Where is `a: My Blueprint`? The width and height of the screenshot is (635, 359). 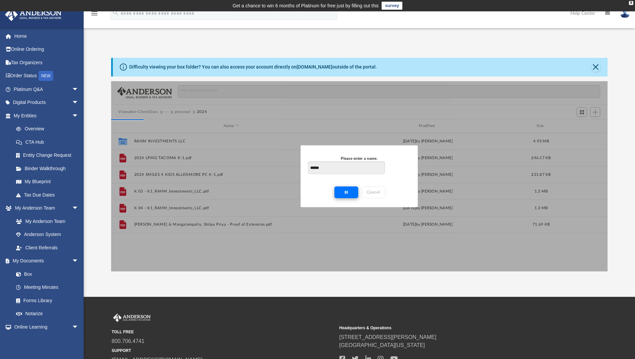
a: My Blueprint is located at coordinates (47, 182).